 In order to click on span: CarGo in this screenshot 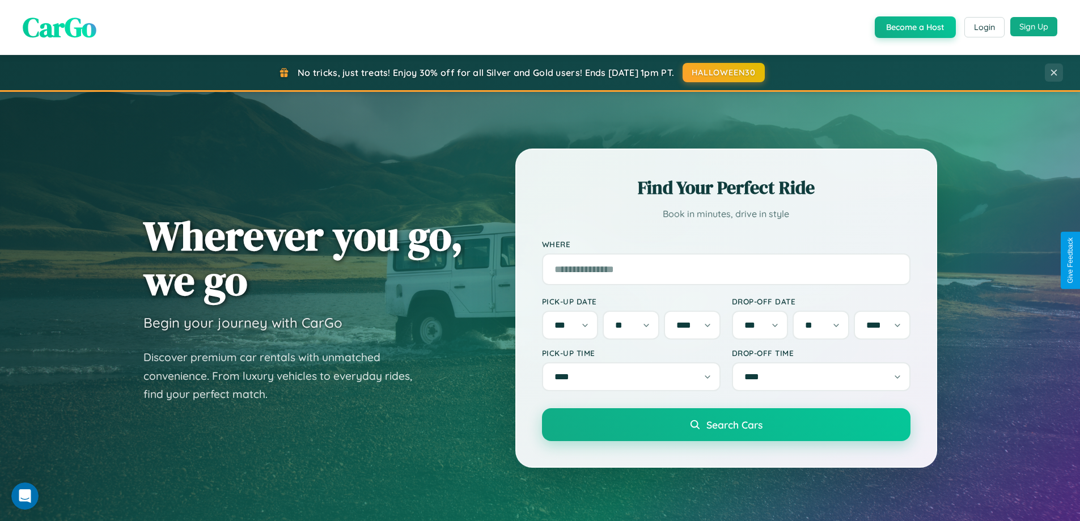, I will do `click(60, 27)`.